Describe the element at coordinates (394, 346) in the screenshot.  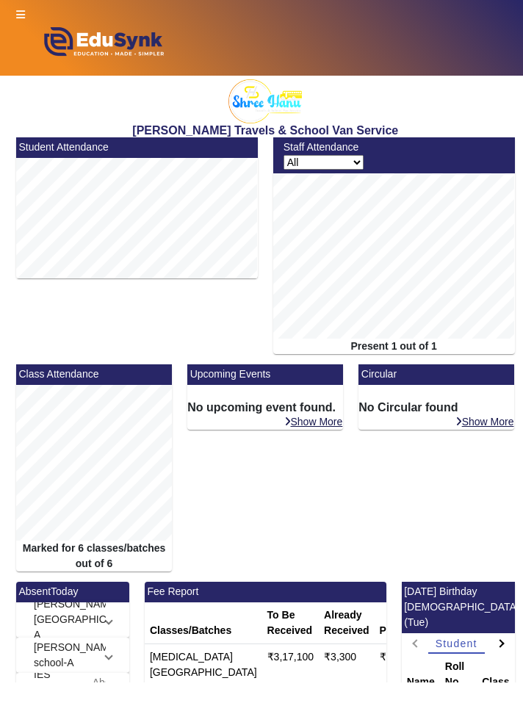
I see `div: Present 1 out of 1` at that location.